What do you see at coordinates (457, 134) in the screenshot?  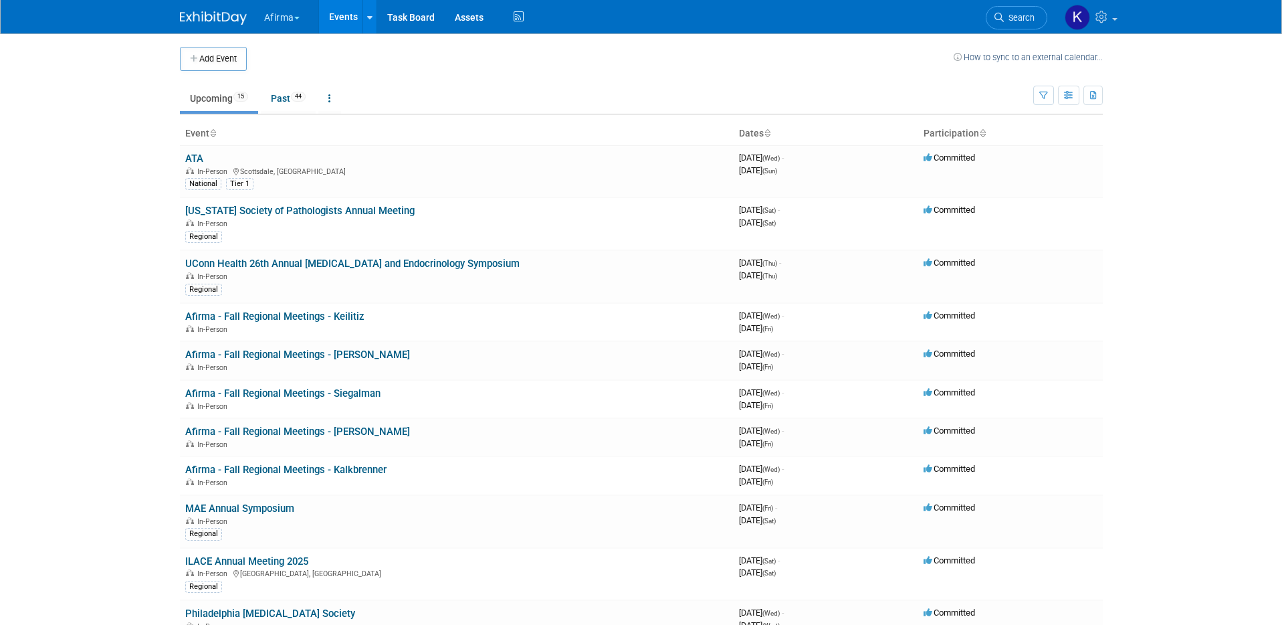 I see `th: Event` at bounding box center [457, 134].